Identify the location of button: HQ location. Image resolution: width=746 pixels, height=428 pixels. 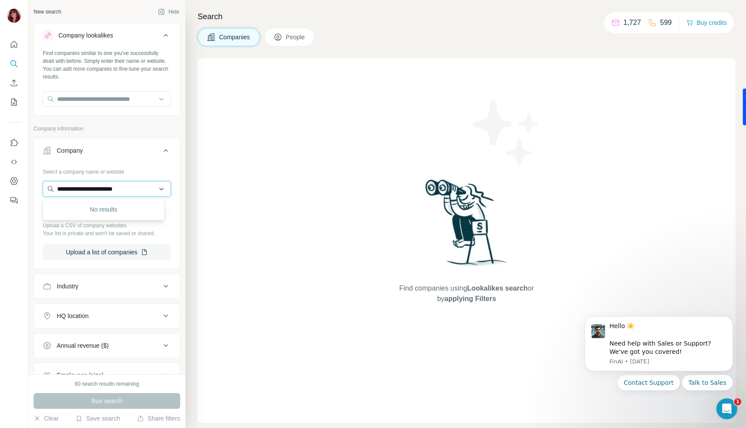
(107, 316).